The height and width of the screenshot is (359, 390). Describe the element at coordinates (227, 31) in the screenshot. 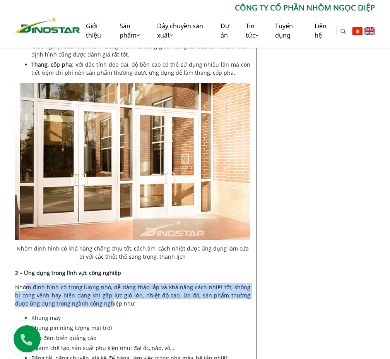

I see `a: Dự án` at that location.